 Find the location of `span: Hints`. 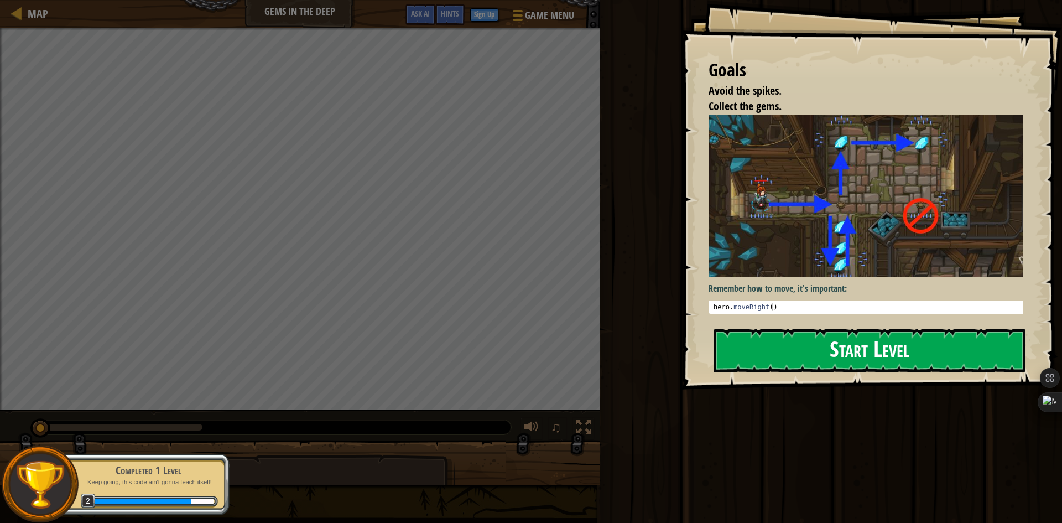

span: Hints is located at coordinates (450, 13).